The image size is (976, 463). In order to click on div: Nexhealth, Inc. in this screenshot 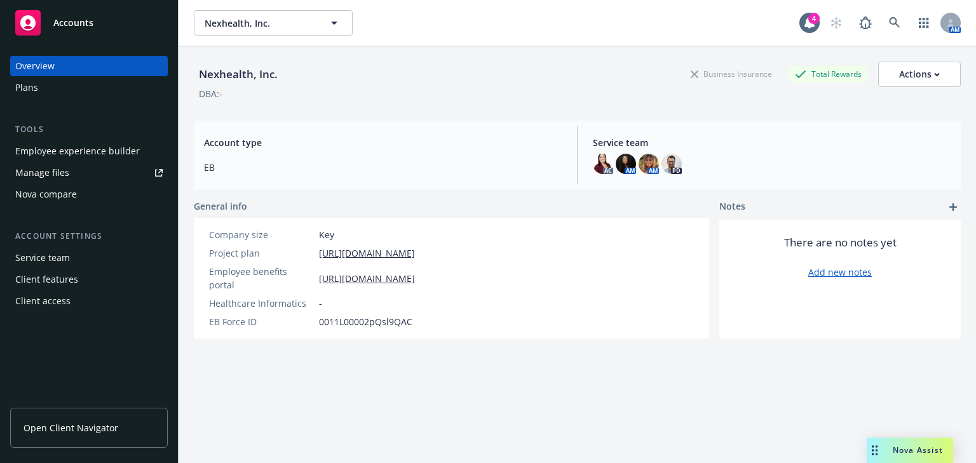, I will do `click(238, 74)`.